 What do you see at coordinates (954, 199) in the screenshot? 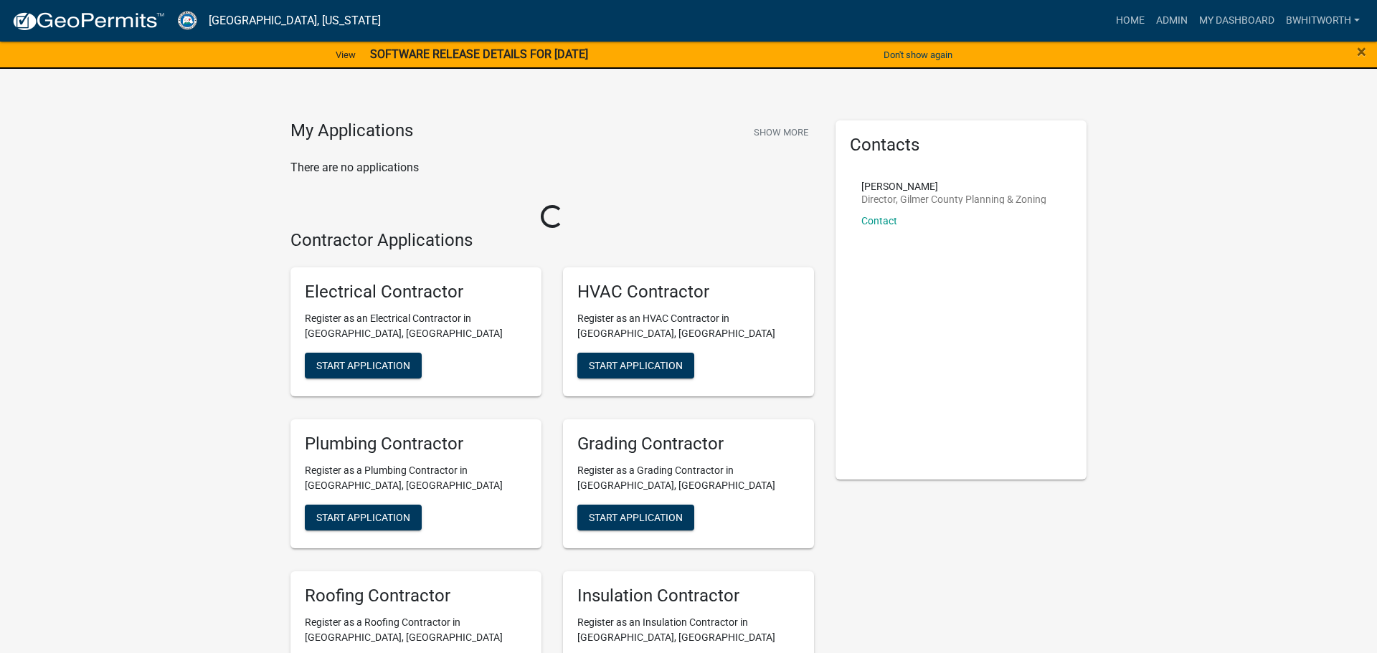
I see `p: Director, Gilmer County Planning & Zoning` at bounding box center [954, 199].